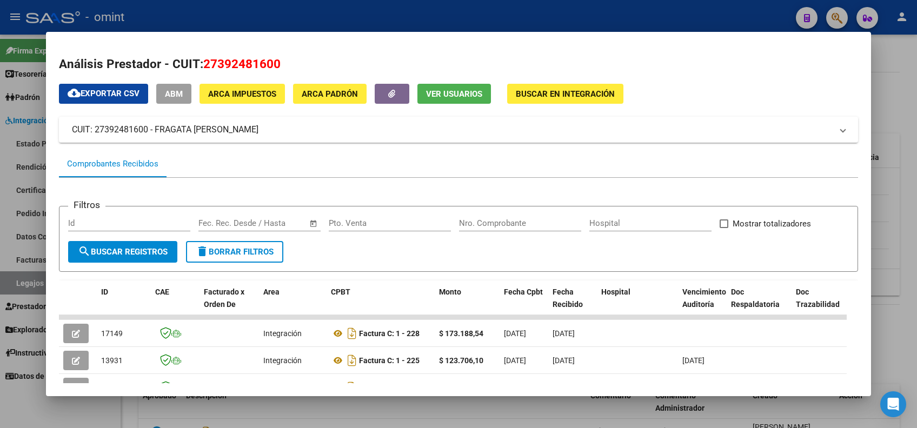 The width and height of the screenshot is (917, 428). What do you see at coordinates (568, 298) in the screenshot?
I see `span: Fecha Recibido` at bounding box center [568, 298].